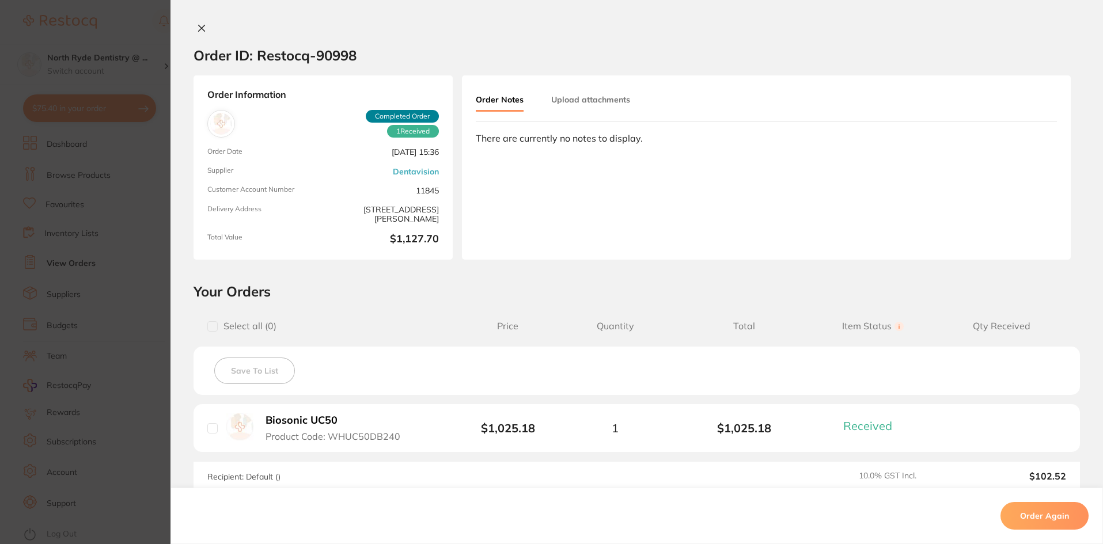 The height and width of the screenshot is (544, 1103). What do you see at coordinates (333, 437) in the screenshot?
I see `span: Product Code: WHUC50DB240` at bounding box center [333, 437].